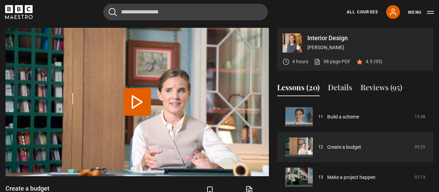 This screenshot has height=192, width=439. I want to click on a: All Courses, so click(362, 12).